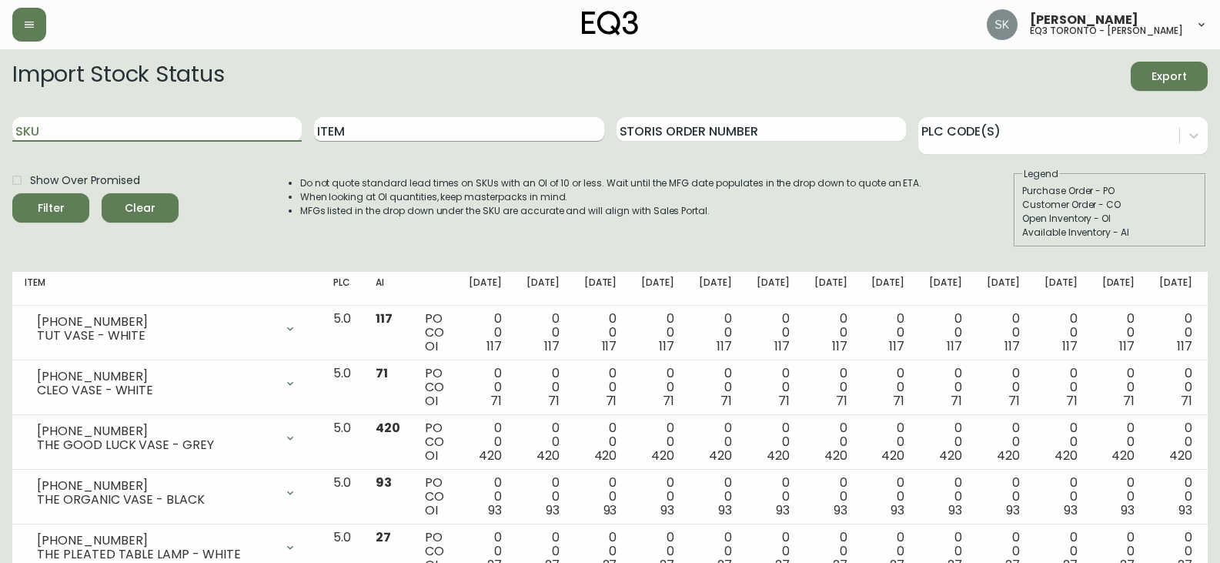  I want to click on div: TUT VASE - WHITE, so click(156, 336).